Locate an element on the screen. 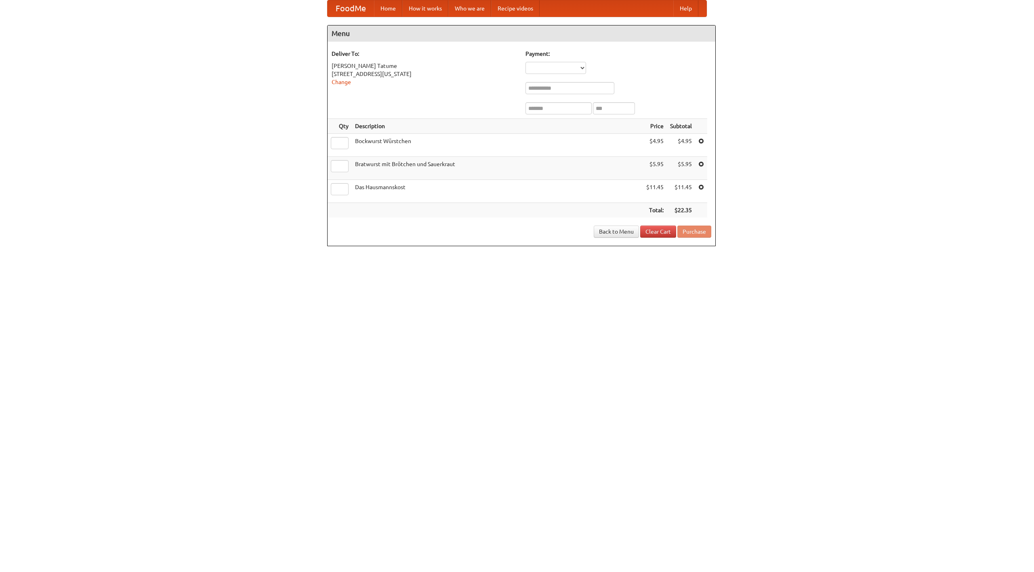 This screenshot has height=572, width=1034. h5: Payment: is located at coordinates (618, 54).